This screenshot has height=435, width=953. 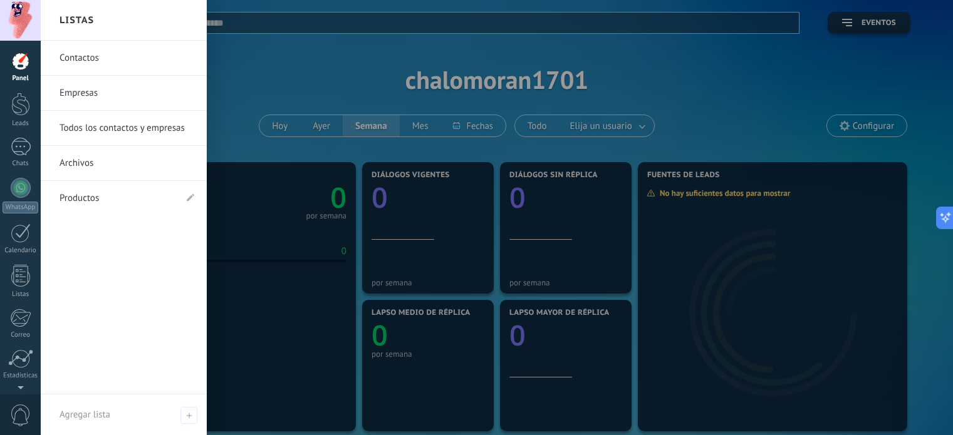 I want to click on div: WhatsApp, so click(x=20, y=207).